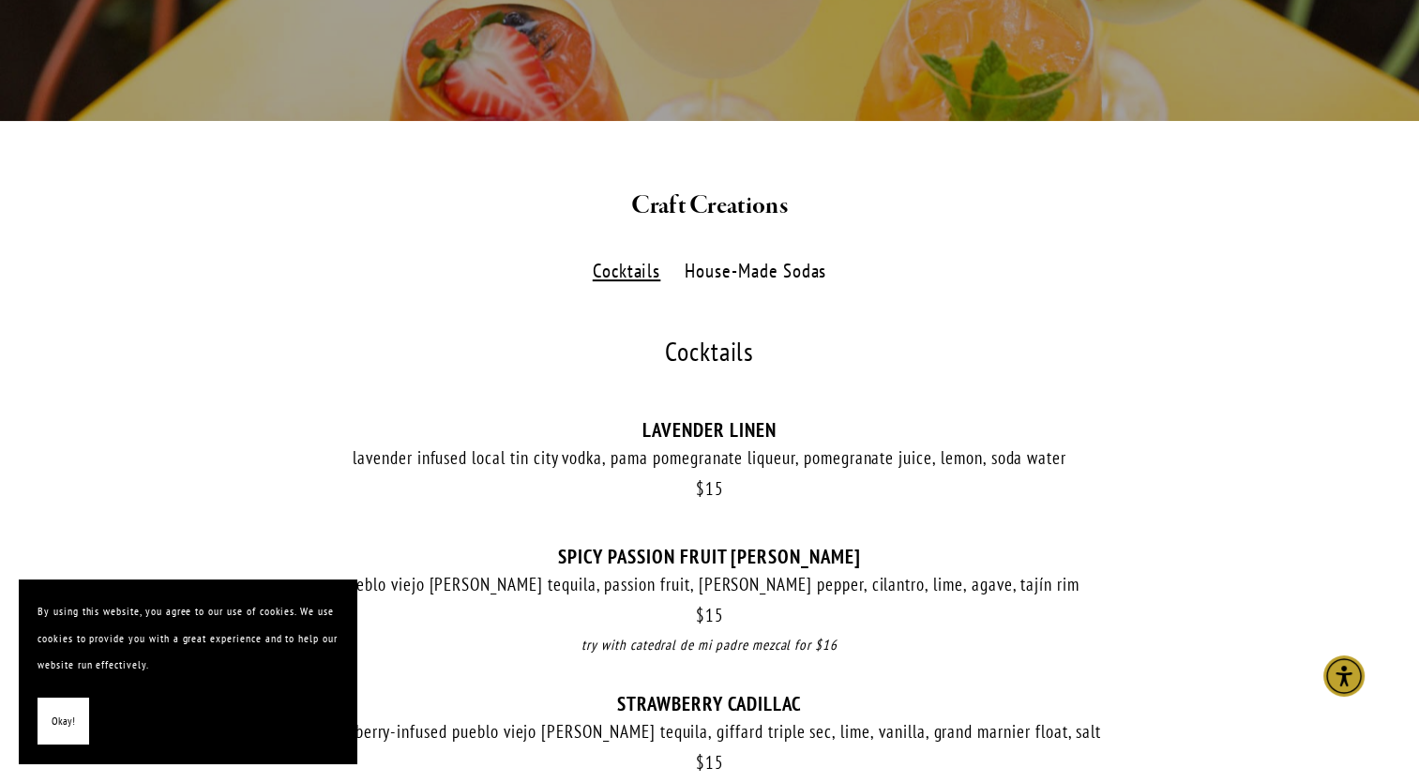  I want to click on div: STRAWBERRY CADILLAC, so click(710, 703).